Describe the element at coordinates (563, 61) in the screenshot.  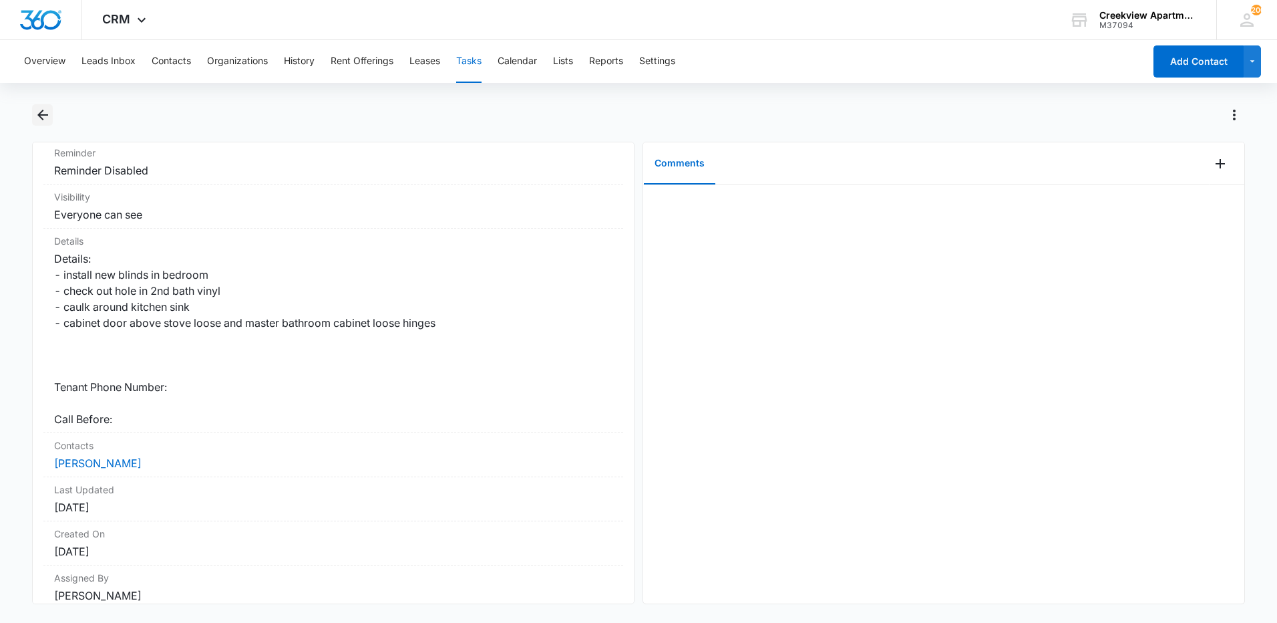
I see `button: Lists` at that location.